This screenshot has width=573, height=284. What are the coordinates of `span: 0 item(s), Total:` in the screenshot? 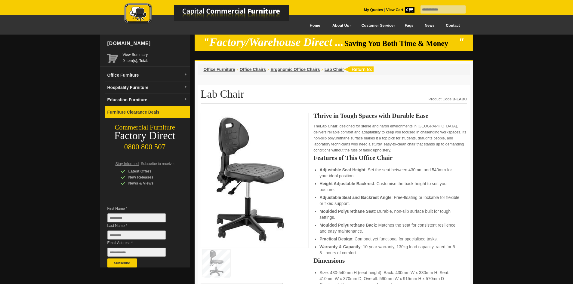 It's located at (155, 57).